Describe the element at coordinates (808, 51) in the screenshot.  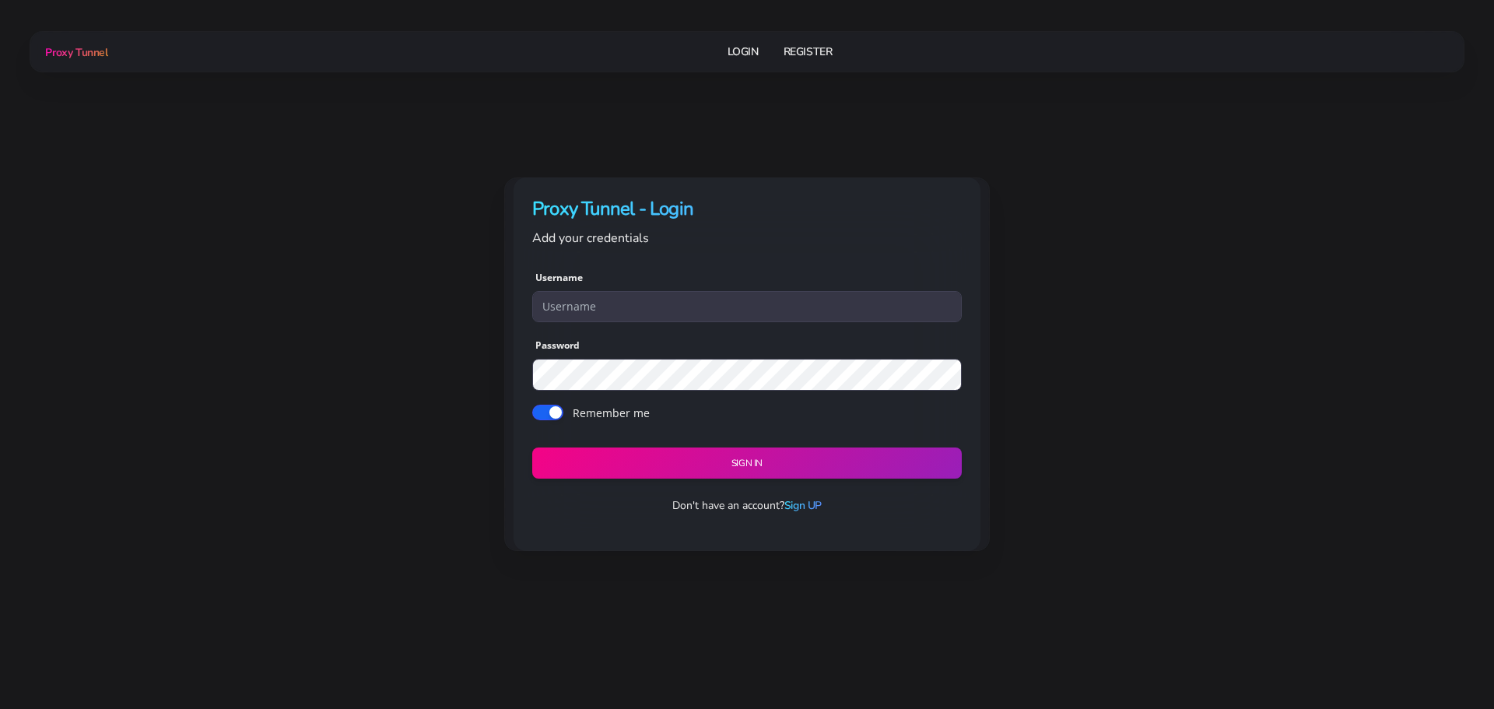
I see `a: Register` at that location.